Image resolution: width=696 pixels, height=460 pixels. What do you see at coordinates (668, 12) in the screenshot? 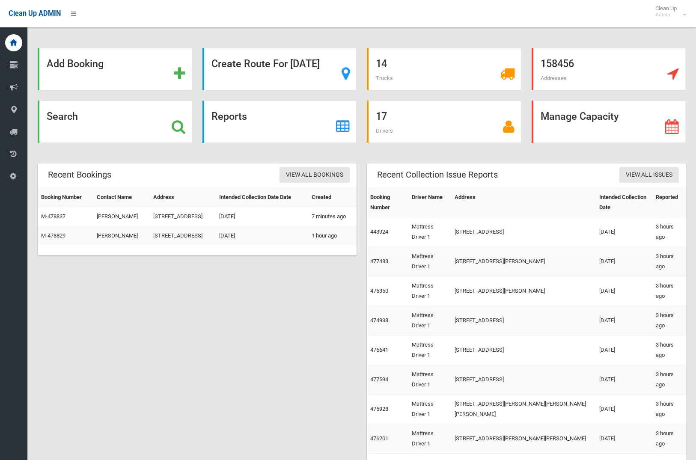
I see `span: Clean Up` at bounding box center [668, 12].